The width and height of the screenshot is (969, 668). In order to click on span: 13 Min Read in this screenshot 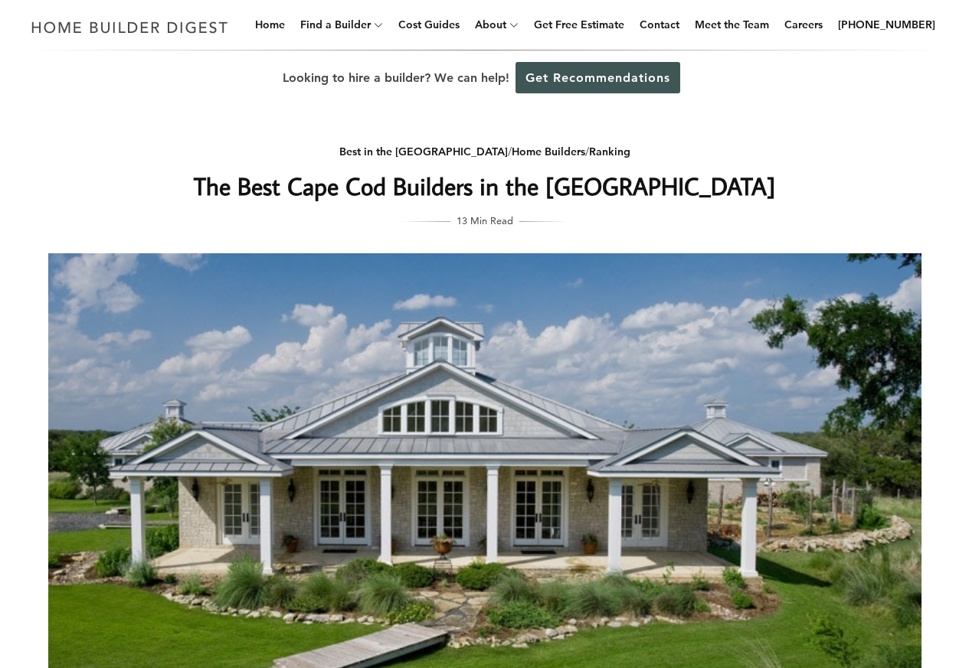, I will do `click(485, 221)`.